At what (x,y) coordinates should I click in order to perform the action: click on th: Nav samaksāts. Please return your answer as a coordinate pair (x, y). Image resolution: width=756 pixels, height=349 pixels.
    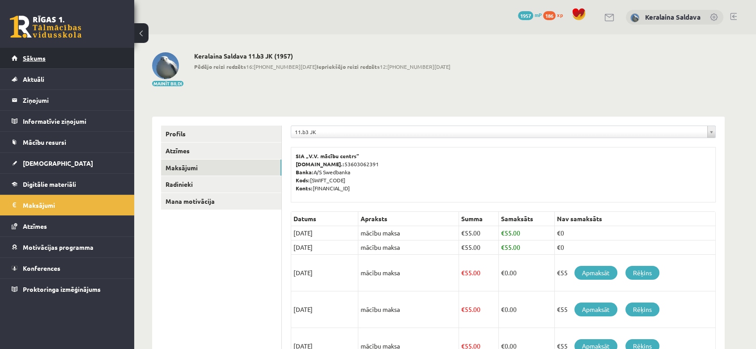
    Looking at the image, I should click on (635, 219).